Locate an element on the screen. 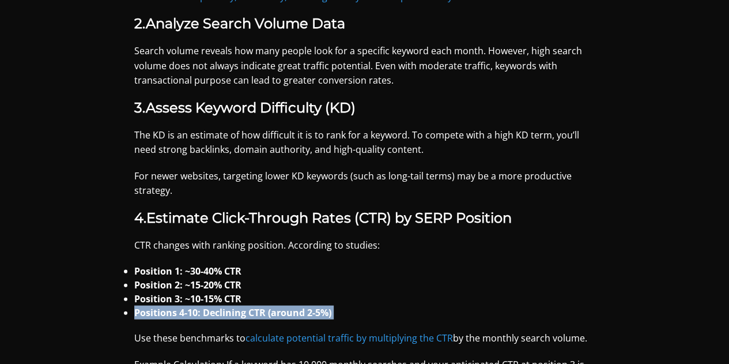 The image size is (729, 364). p: Use these benchmarks to by the monthly search volume. is located at coordinates (365, 338).